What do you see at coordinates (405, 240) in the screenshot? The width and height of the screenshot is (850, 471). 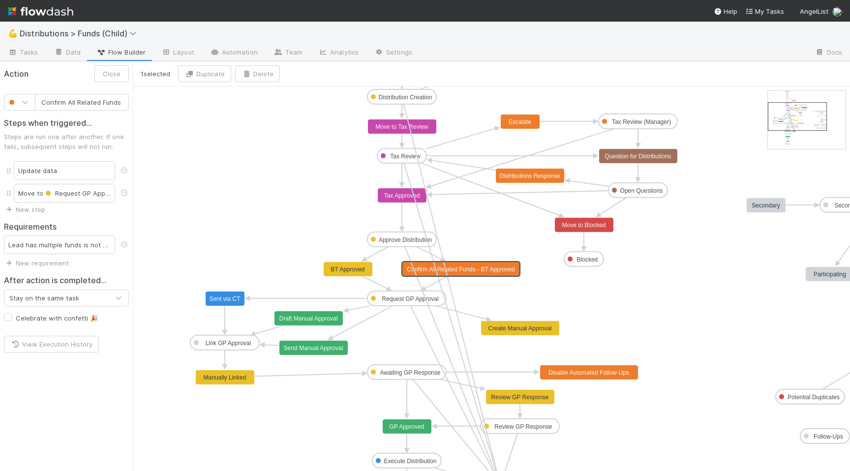 I see `text: Approve Distribution` at bounding box center [405, 240].